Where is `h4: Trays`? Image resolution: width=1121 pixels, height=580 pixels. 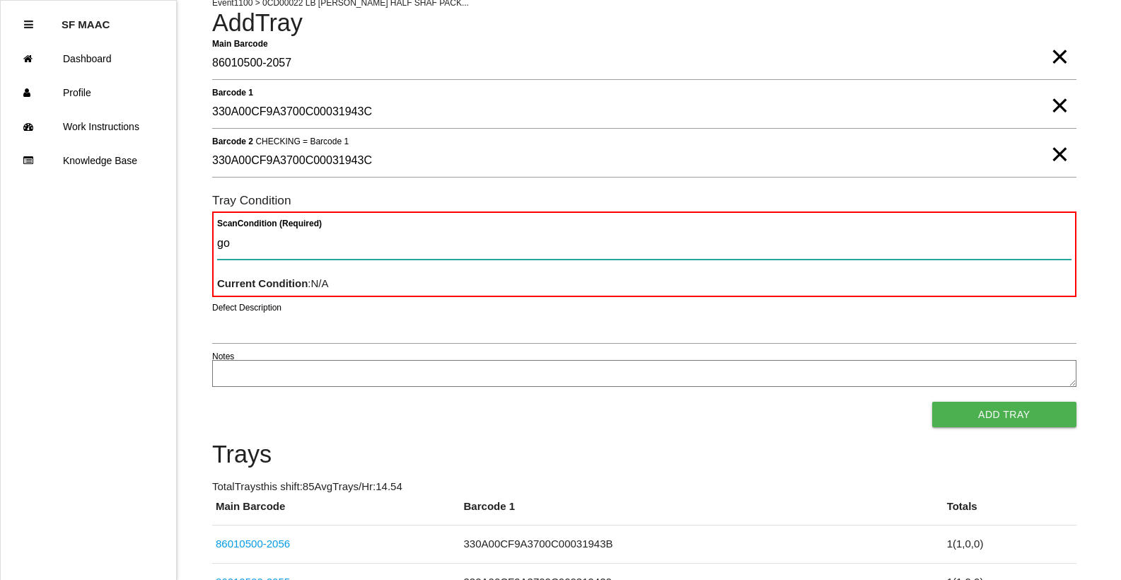
h4: Trays is located at coordinates (644, 455).